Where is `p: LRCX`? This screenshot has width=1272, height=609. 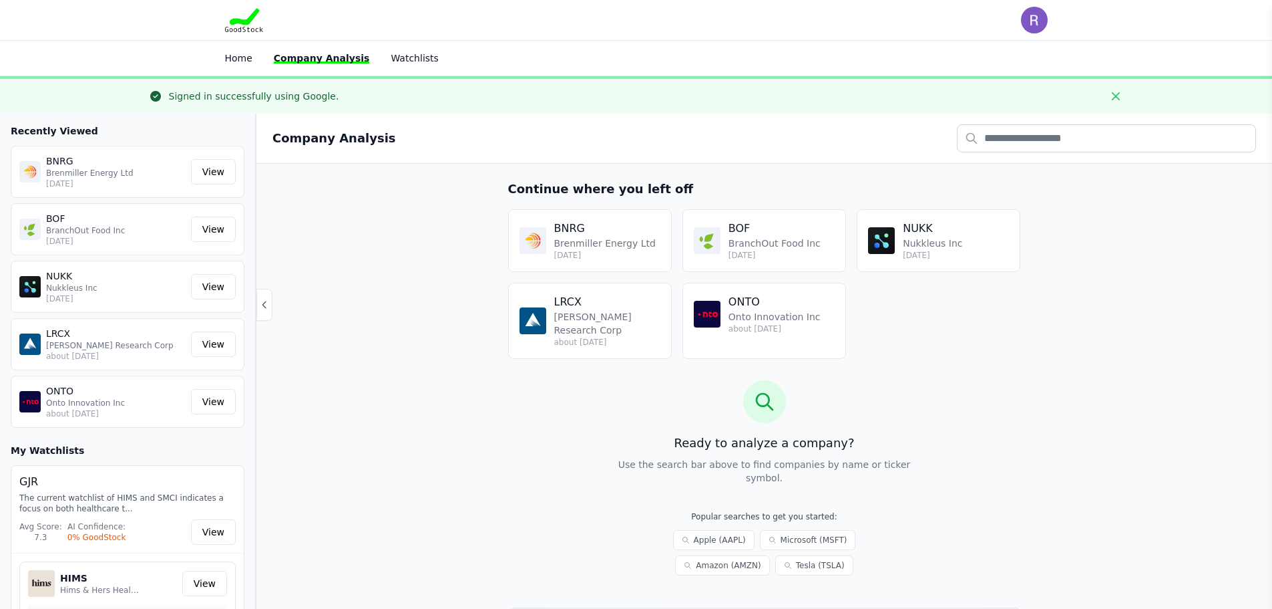
p: LRCX is located at coordinates (116, 333).